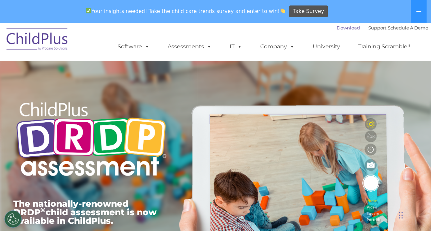  Describe the element at coordinates (309, 11) in the screenshot. I see `span: Take Survey` at that location.